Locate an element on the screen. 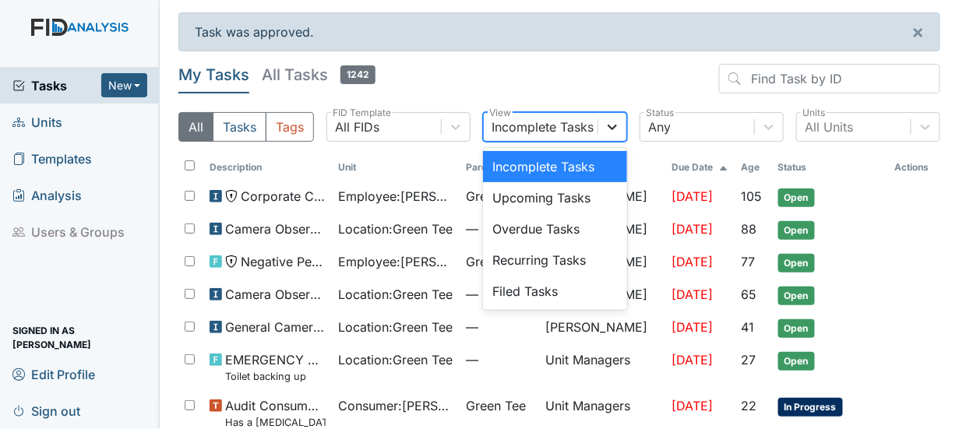  div: All FIDs is located at coordinates (357, 127).